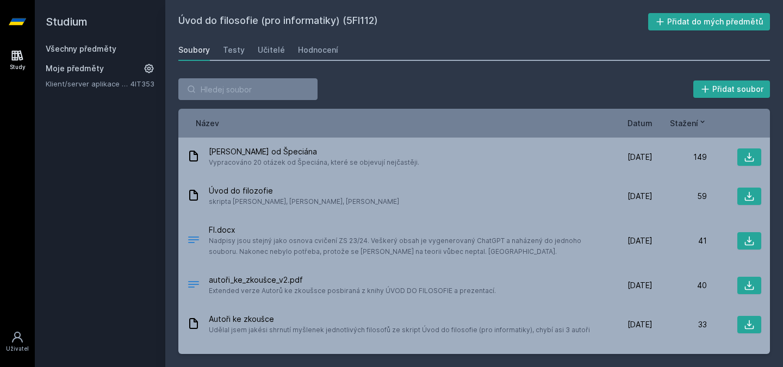 The width and height of the screenshot is (783, 367). Describe the element at coordinates (194, 50) in the screenshot. I see `div: Soubory` at that location.